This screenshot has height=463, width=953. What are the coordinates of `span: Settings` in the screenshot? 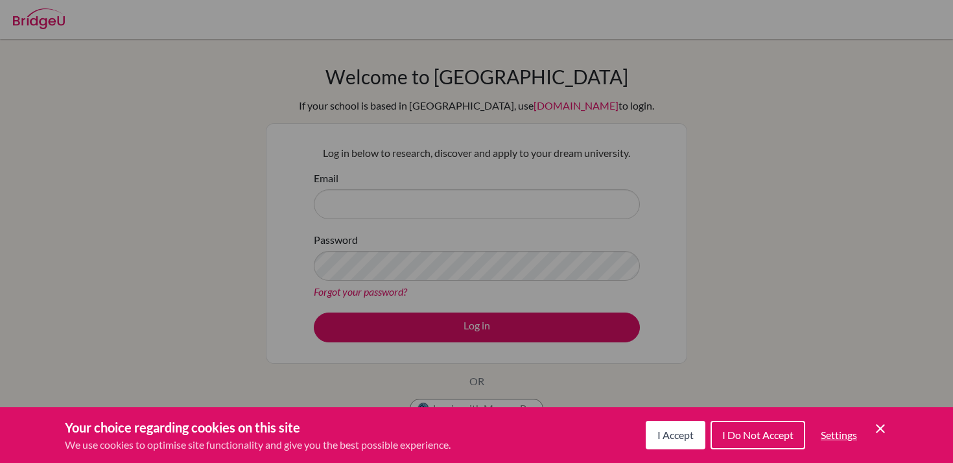 It's located at (839, 434).